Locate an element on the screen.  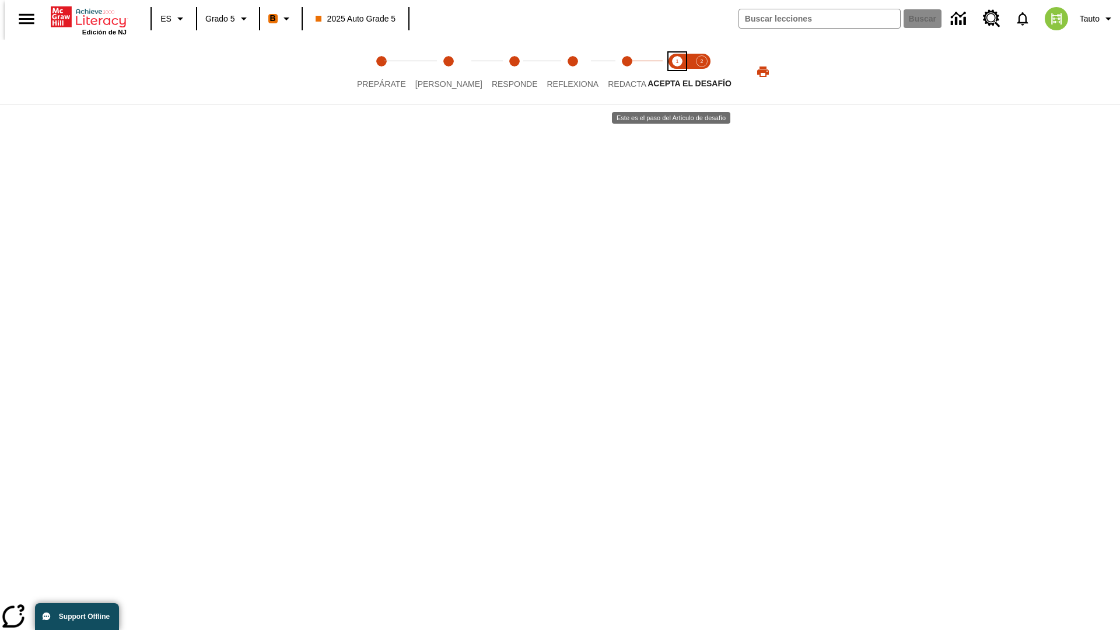
span: Grado 5 is located at coordinates (220, 19).